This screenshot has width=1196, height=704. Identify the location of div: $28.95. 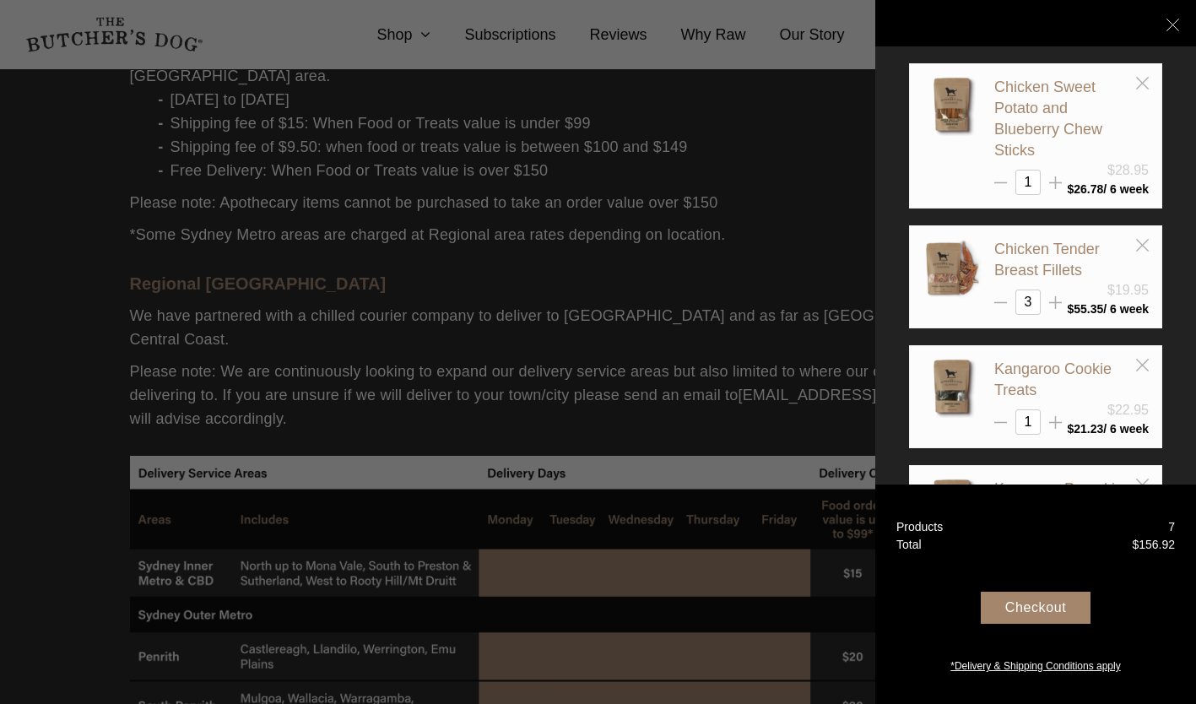
(1127, 170).